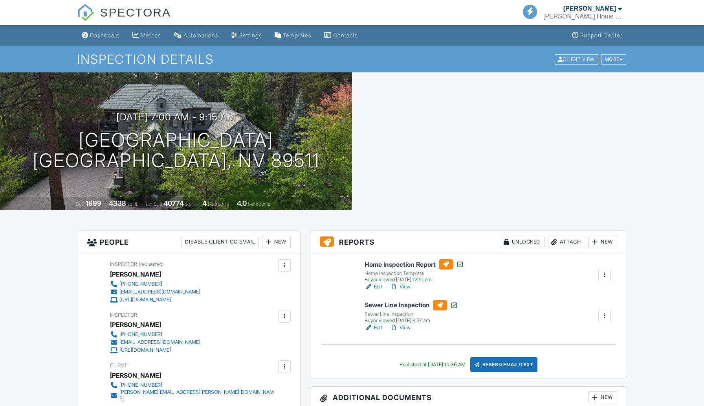 The width and height of the screenshot is (704, 406). I want to click on a: Contacts, so click(341, 35).